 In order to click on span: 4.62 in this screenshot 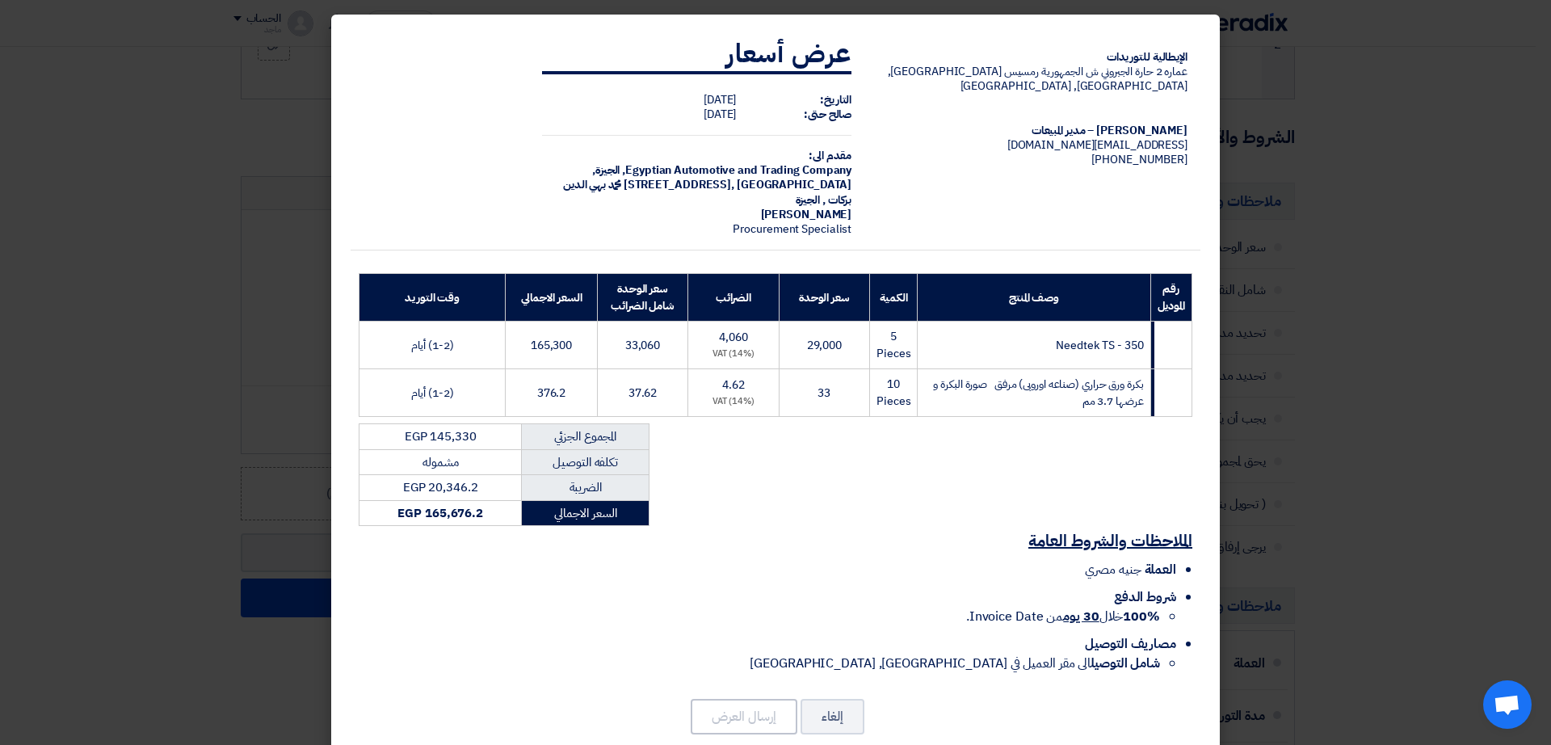, I will do `click(733, 384)`.